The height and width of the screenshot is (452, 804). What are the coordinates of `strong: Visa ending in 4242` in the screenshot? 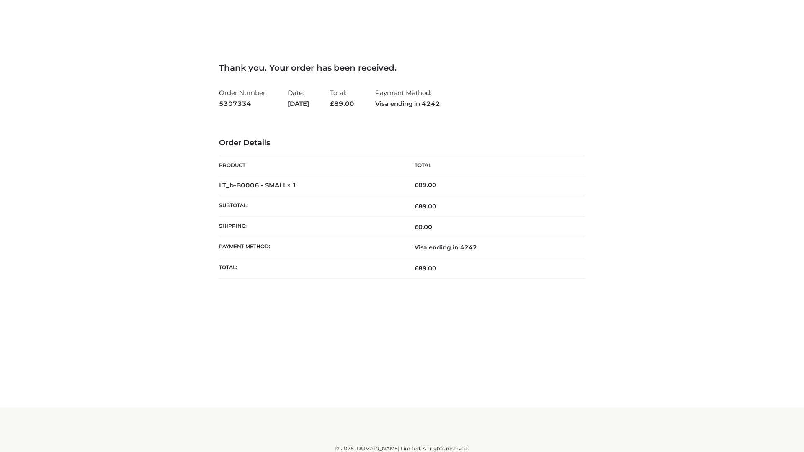 It's located at (408, 104).